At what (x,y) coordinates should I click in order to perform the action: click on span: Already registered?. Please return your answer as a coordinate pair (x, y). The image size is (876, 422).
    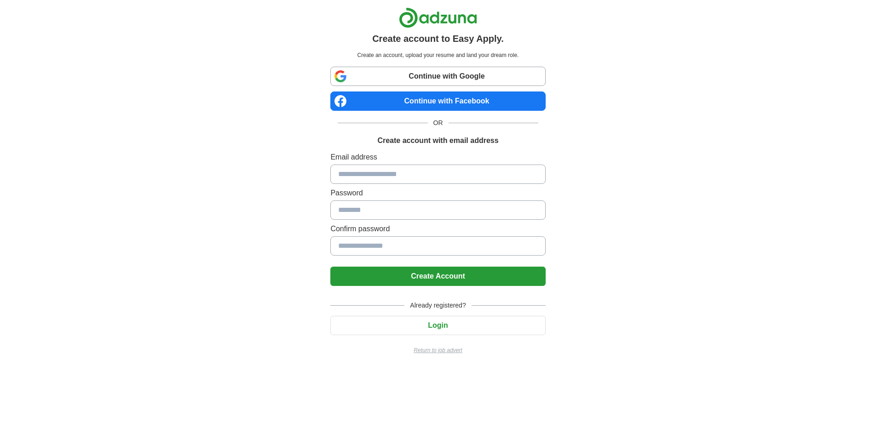
    Looking at the image, I should click on (438, 306).